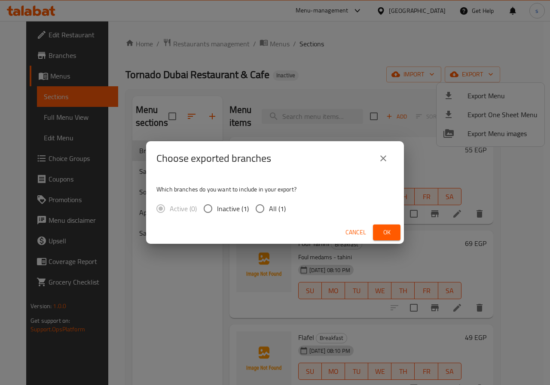  Describe the element at coordinates (356, 232) in the screenshot. I see `span: Cancel` at that location.